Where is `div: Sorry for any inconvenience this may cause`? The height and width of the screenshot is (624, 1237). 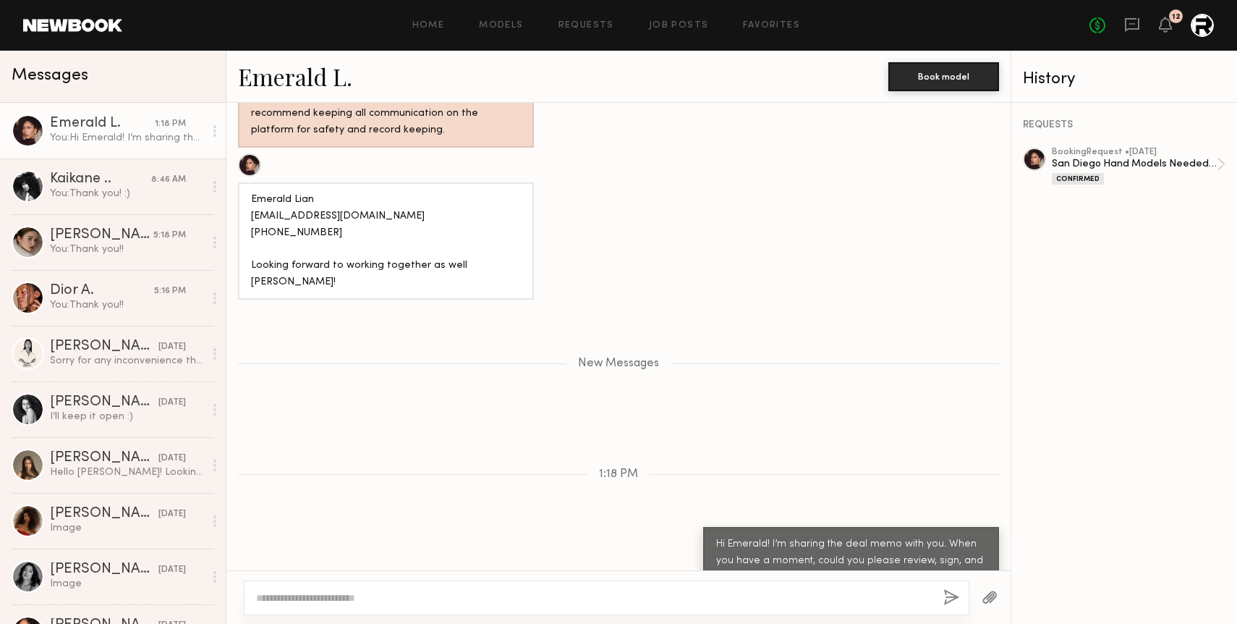 div: Sorry for any inconvenience this may cause is located at coordinates (127, 360).